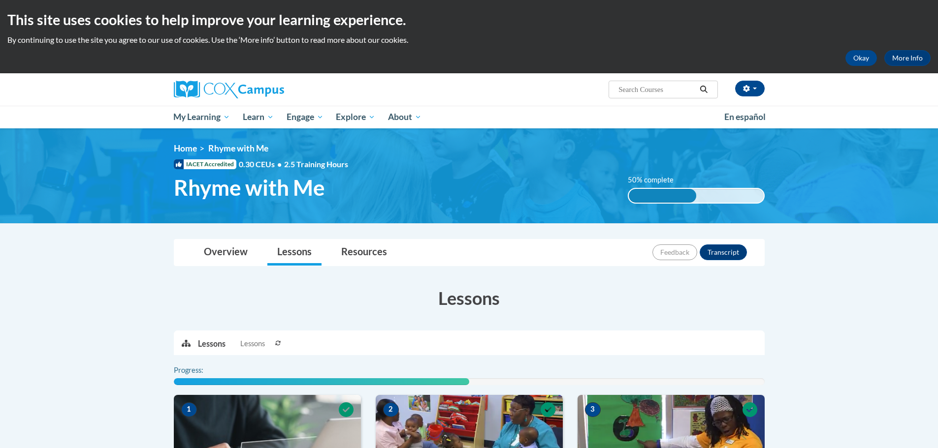 The image size is (938, 448). I want to click on button: Account Settings, so click(750, 89).